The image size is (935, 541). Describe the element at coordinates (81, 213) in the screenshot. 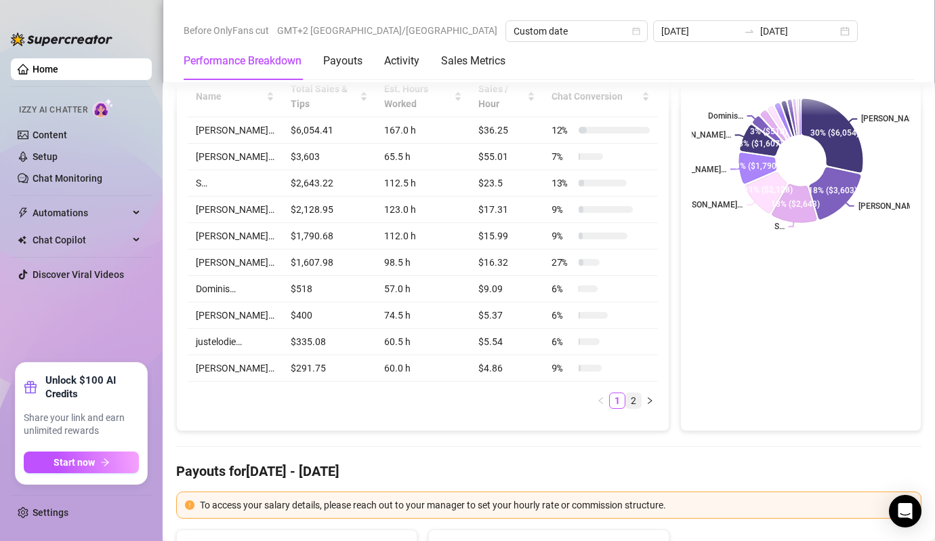

I see `span: Automations` at that location.